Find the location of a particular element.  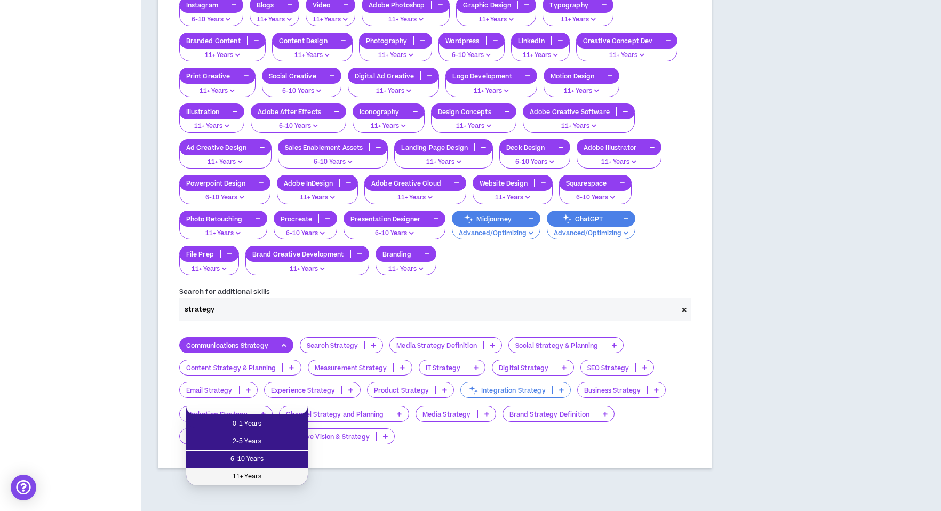

p: Sales Enablement Assets is located at coordinates (324, 147).